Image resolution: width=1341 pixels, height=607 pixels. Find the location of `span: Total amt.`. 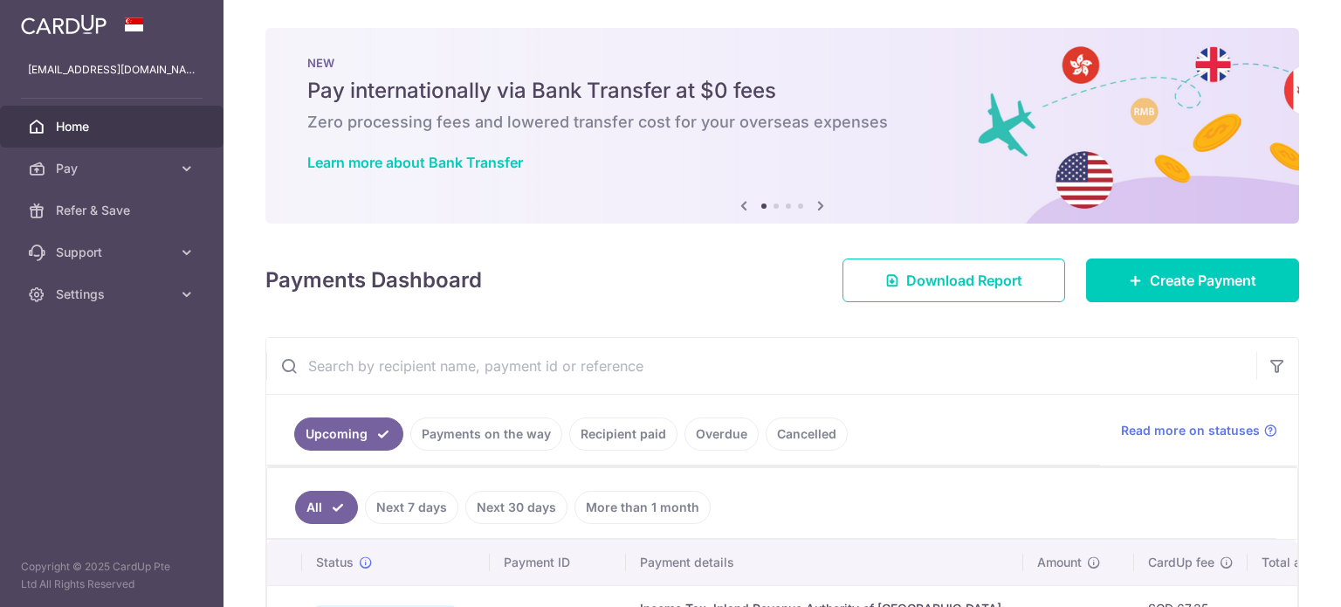

span: Total amt. is located at coordinates (1291, 562).